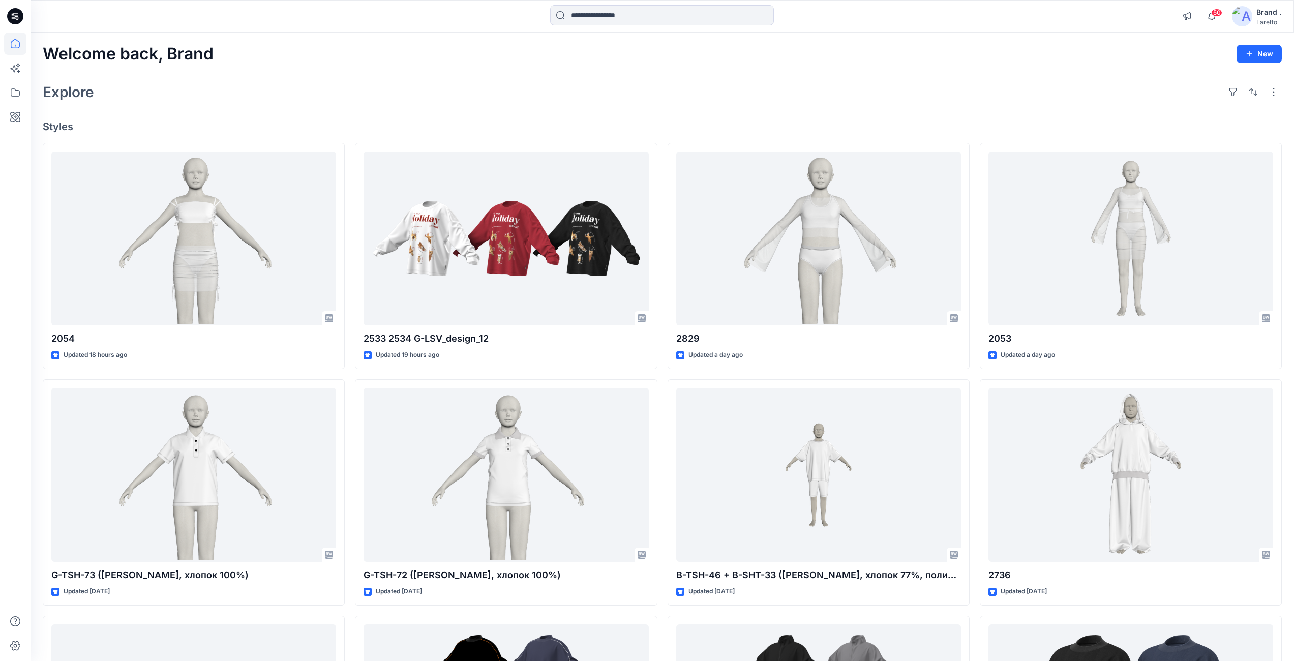 This screenshot has width=1294, height=661. Describe the element at coordinates (819, 339) in the screenshot. I see `p: 2829` at that location.